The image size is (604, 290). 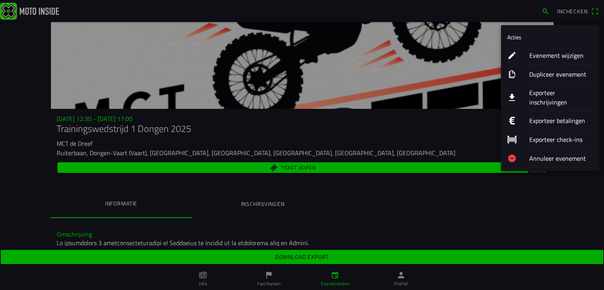 What do you see at coordinates (561, 158) in the screenshot?
I see `ion-label: Annuleer evenement` at bounding box center [561, 158].